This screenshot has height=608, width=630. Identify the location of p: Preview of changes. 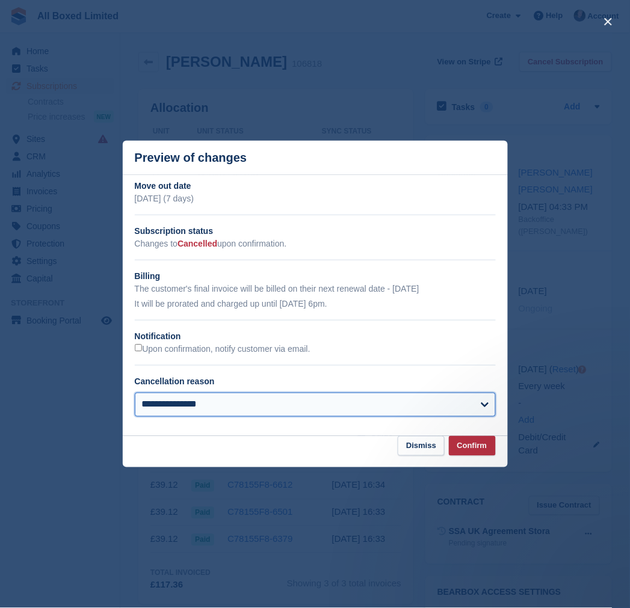
(191, 158).